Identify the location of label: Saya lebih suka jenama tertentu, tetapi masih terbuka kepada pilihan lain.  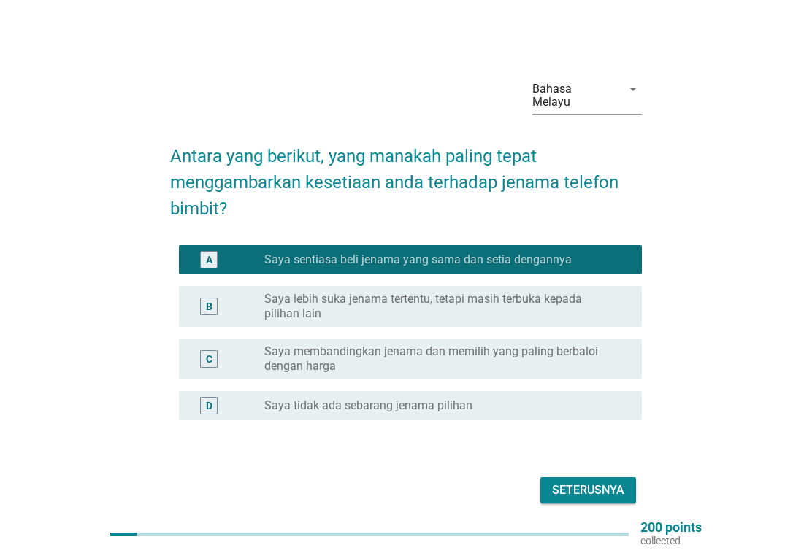
(441, 307).